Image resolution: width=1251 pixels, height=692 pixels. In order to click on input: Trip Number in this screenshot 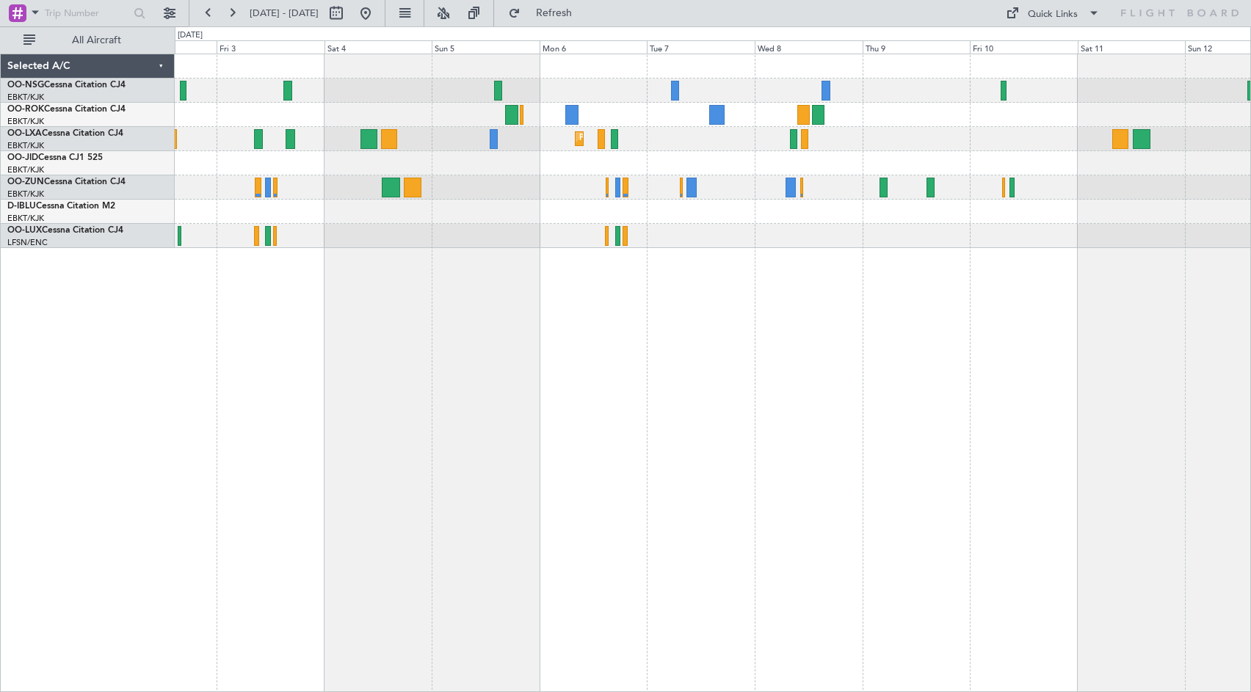, I will do `click(87, 13)`.